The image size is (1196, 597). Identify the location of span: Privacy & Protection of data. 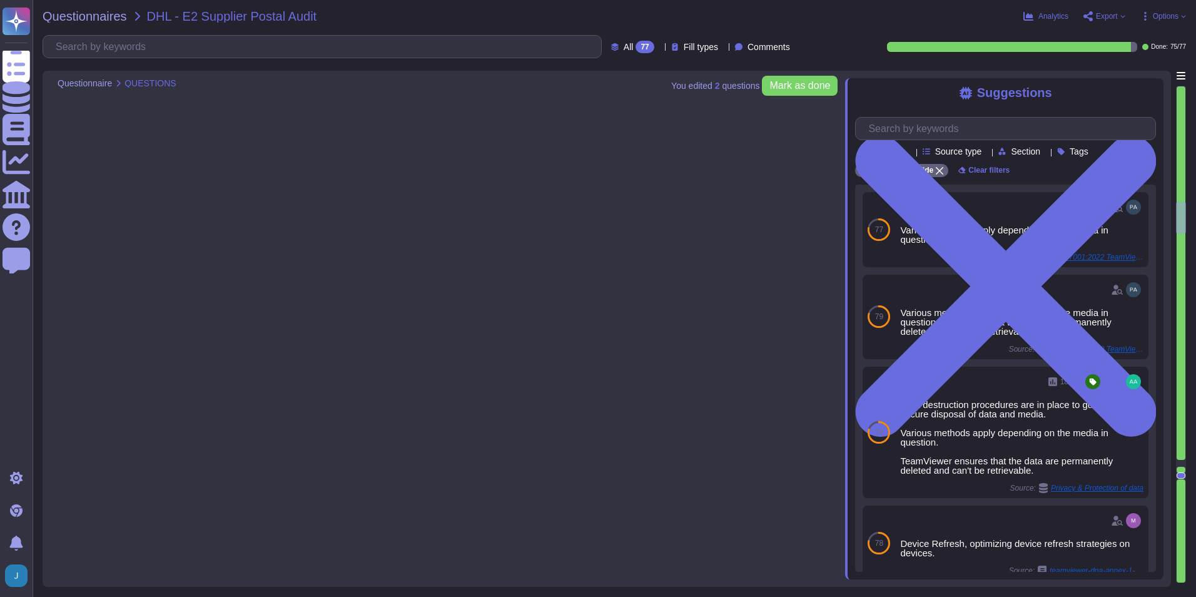
(1097, 488).